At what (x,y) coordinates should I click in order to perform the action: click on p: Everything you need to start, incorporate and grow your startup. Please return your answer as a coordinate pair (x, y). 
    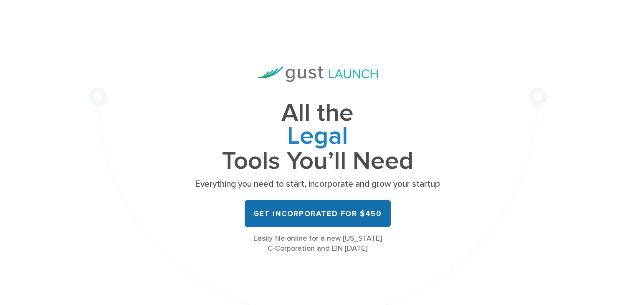
    Looking at the image, I should click on (318, 184).